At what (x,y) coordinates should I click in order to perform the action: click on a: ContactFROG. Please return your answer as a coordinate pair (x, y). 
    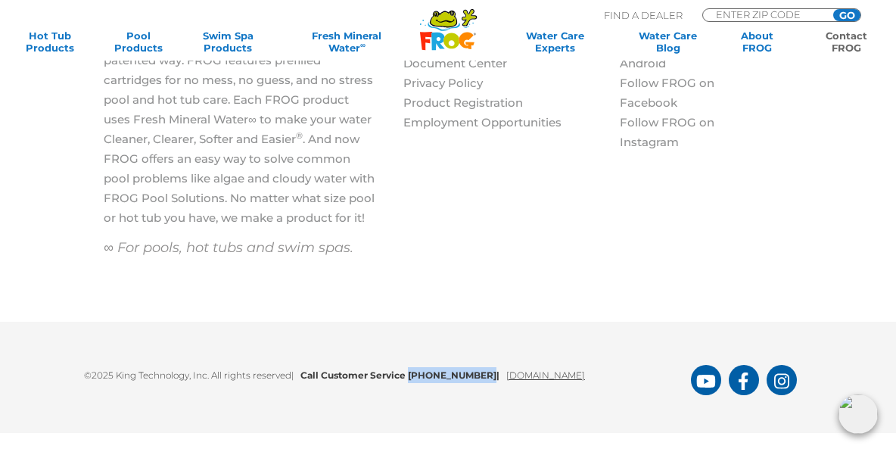
    Looking at the image, I should click on (846, 42).